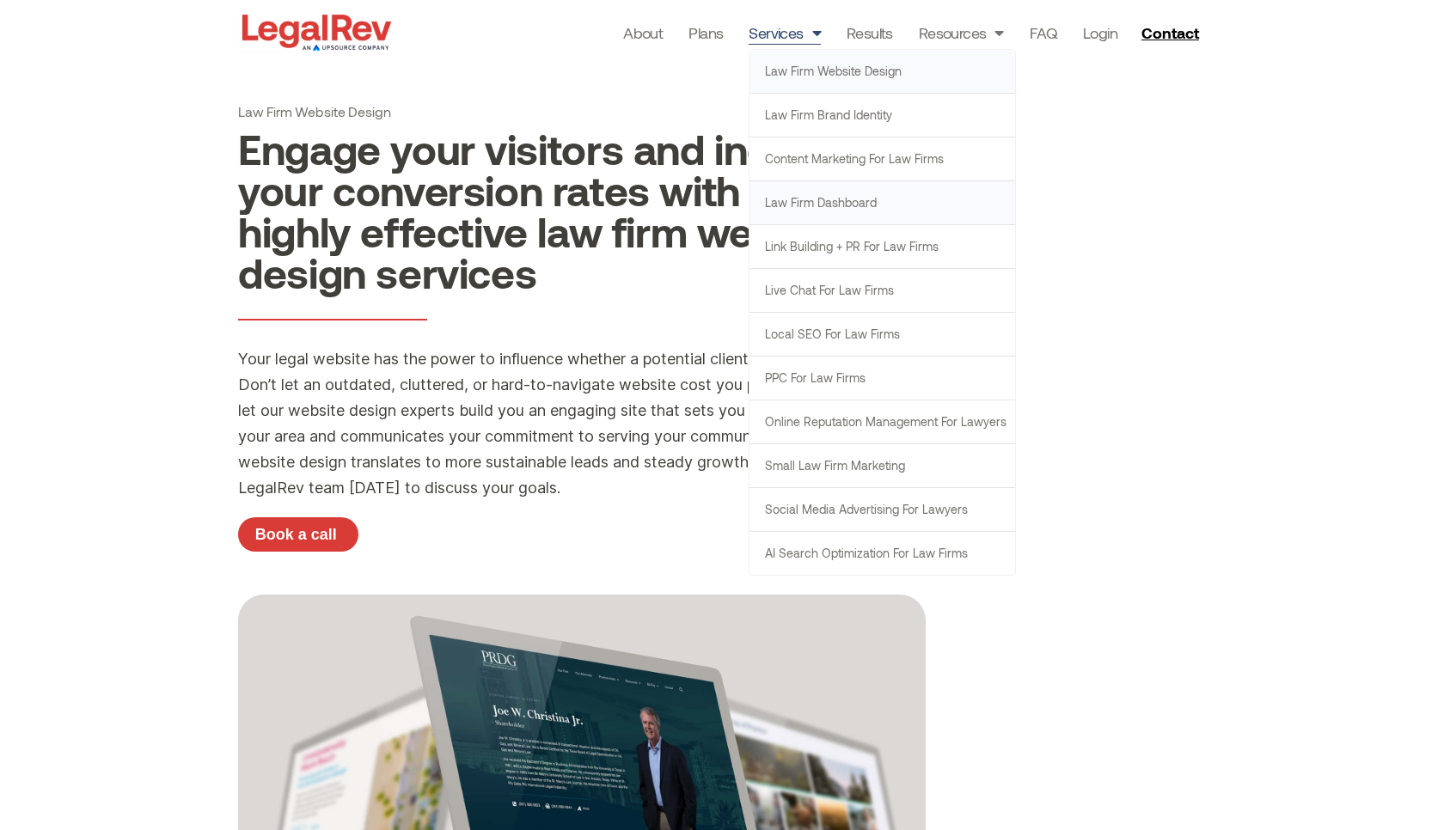 The image size is (1456, 830). What do you see at coordinates (882, 509) in the screenshot?
I see `a: Social Media Advertising for Lawyers` at bounding box center [882, 509].